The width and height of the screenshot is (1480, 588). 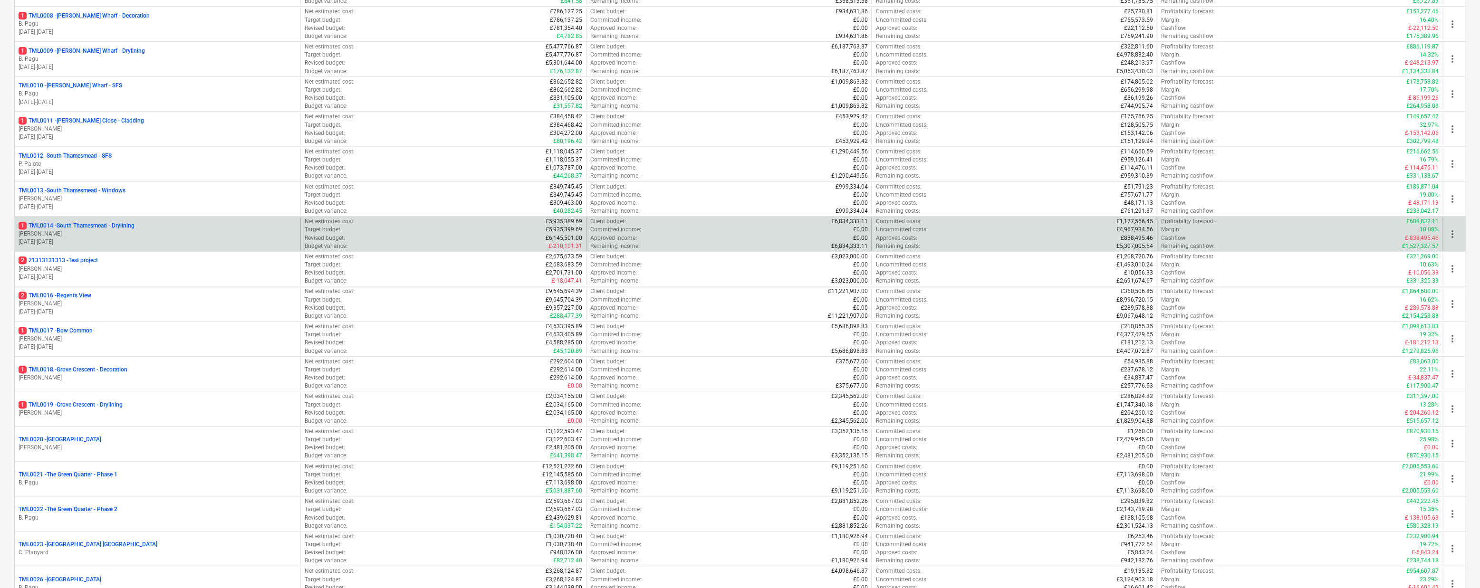 What do you see at coordinates (68, 509) in the screenshot?
I see `p: TML0022 - The Green Quarter - Phase 2` at bounding box center [68, 509].